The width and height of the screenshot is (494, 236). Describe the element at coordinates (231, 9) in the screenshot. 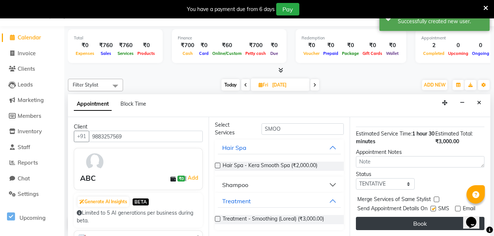

I see `div: You have a payment due from 6 days` at that location.